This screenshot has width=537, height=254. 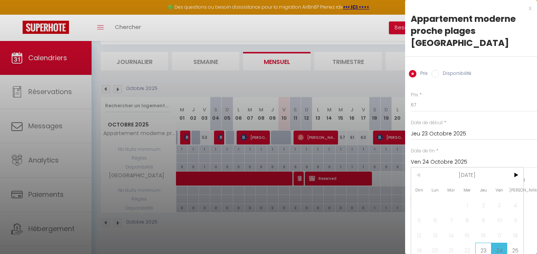 What do you see at coordinates (467, 205) in the screenshot?
I see `span: 1` at bounding box center [467, 205].